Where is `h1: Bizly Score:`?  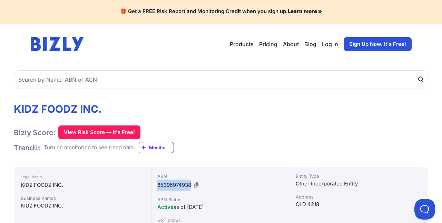
h1: Bizly Score: is located at coordinates (34, 132).